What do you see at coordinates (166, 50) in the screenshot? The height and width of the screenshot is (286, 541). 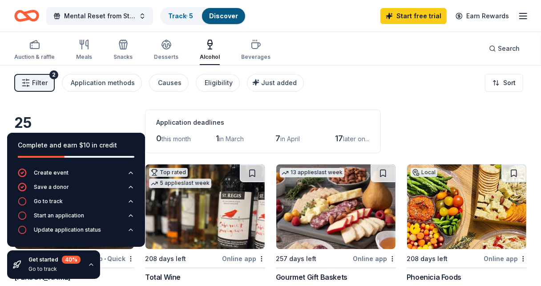 I see `button: Desserts` at bounding box center [166, 50].